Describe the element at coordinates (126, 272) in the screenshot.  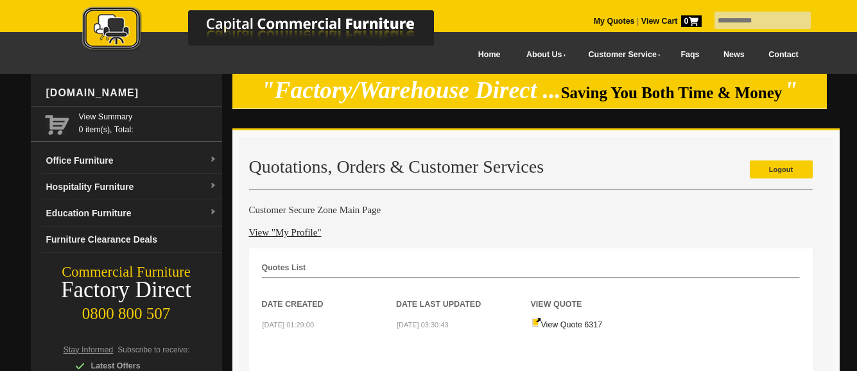
I see `div: Commercial Furniture` at that location.